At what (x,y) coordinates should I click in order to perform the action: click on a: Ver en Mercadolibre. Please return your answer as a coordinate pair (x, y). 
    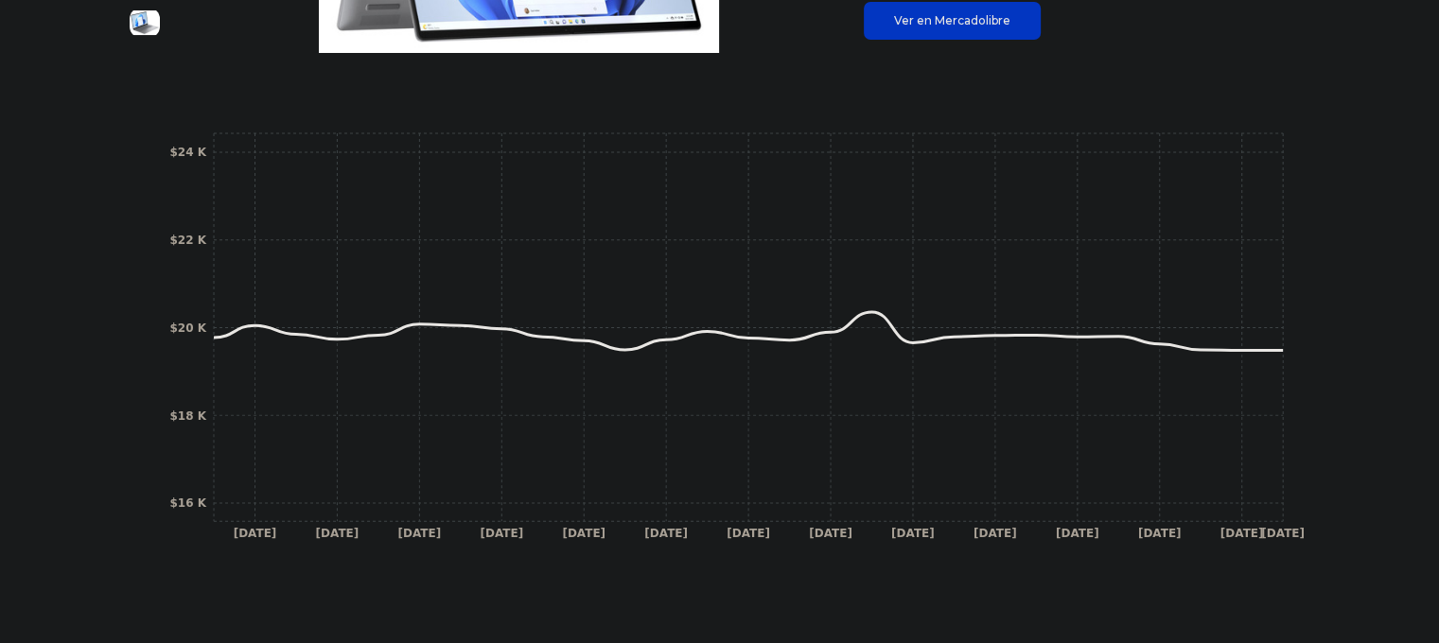
    Looking at the image, I should click on (952, 21).